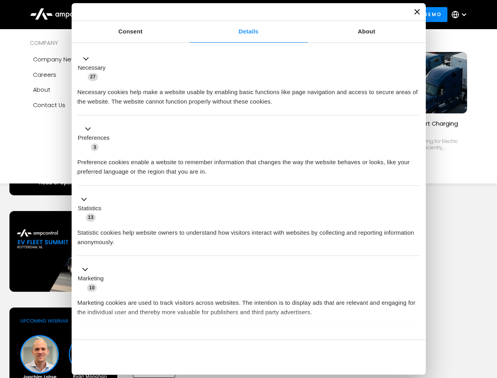  Describe the element at coordinates (110, 339) in the screenshot. I see `button: Unclassified (2)` at that location.